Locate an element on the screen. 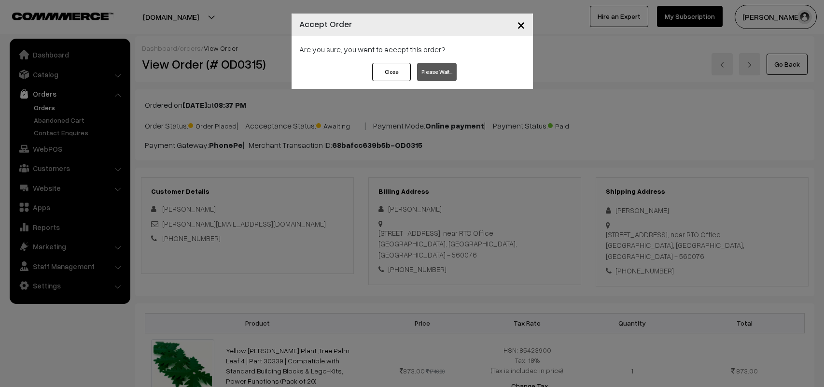  h4: Accept Order is located at coordinates (325, 24).